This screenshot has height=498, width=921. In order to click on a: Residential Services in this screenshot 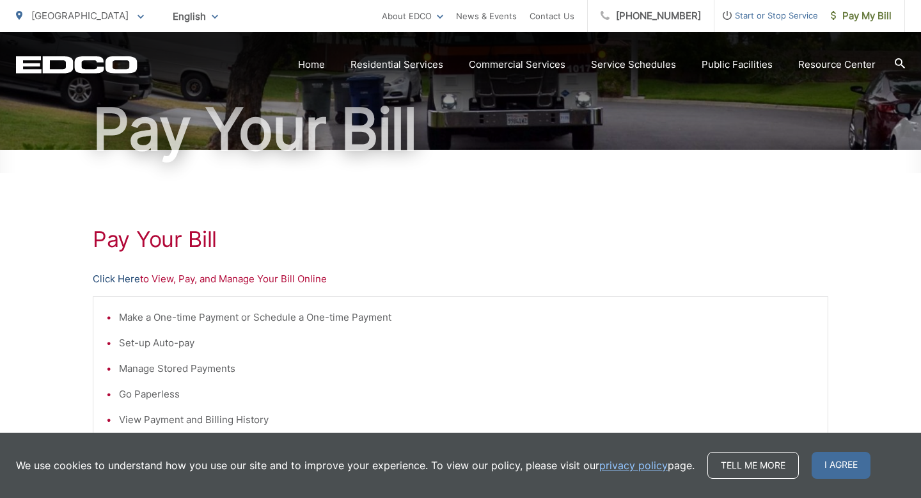, I will do `click(397, 65)`.